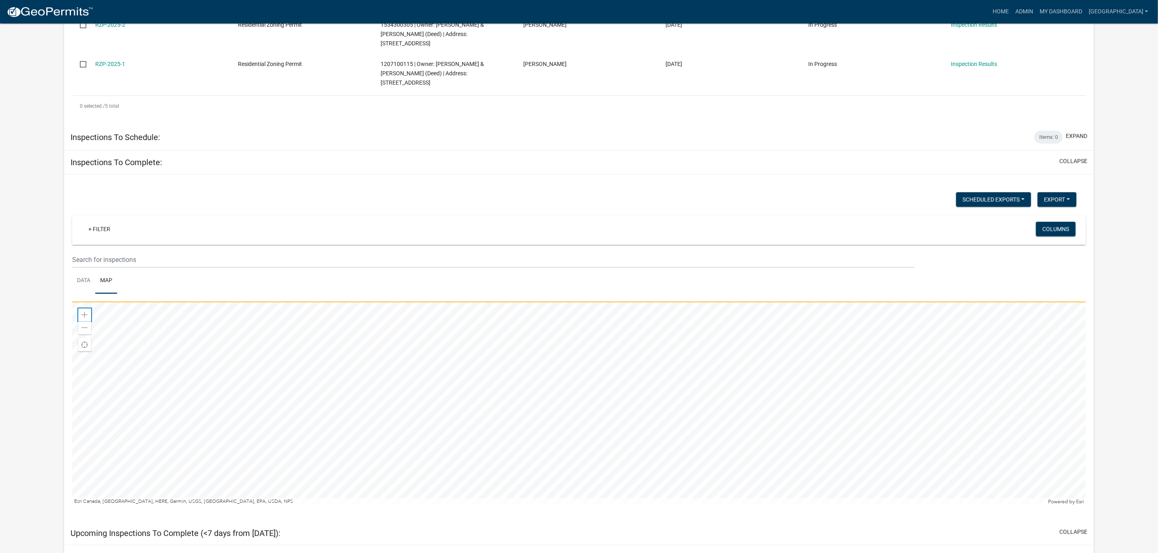 The image size is (1158, 553). Describe the element at coordinates (674, 25) in the screenshot. I see `span: 09/23/2025` at that location.